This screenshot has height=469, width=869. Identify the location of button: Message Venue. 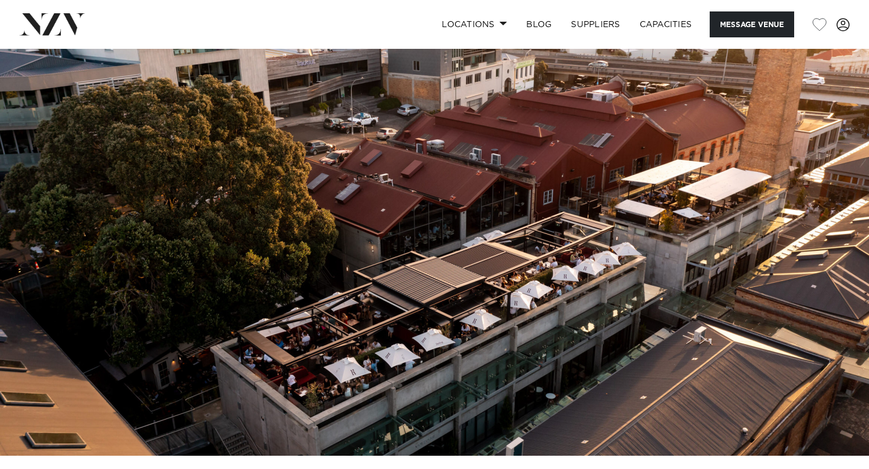
(752, 24).